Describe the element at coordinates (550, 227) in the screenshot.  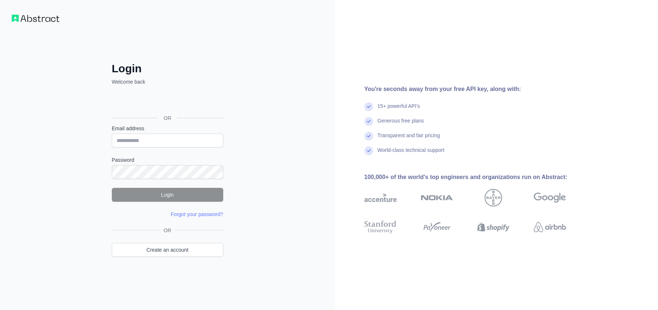
I see `img: airbnb` at that location.